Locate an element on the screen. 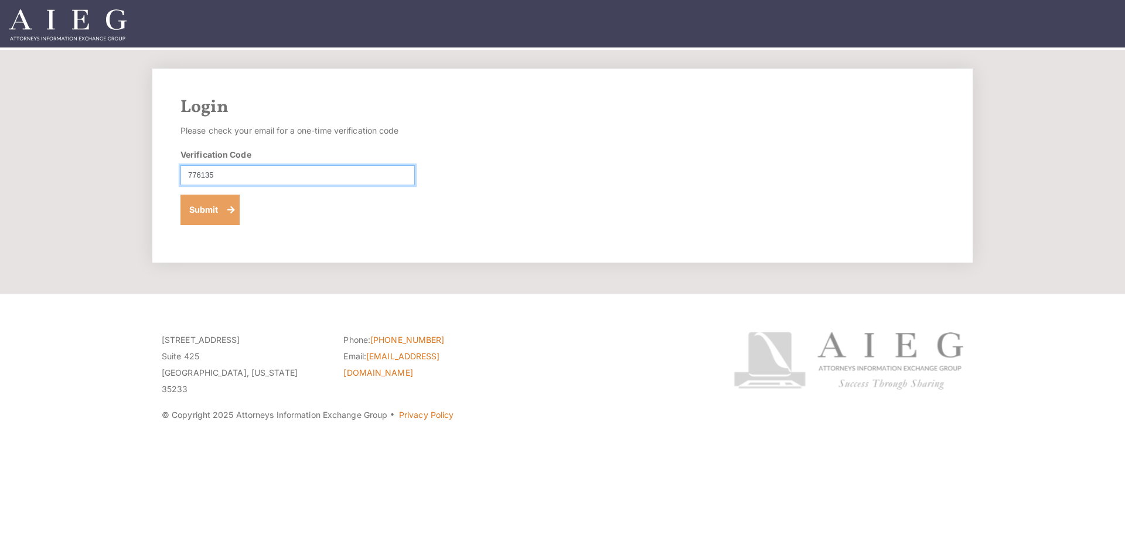  li: Email: is located at coordinates (425, 364).